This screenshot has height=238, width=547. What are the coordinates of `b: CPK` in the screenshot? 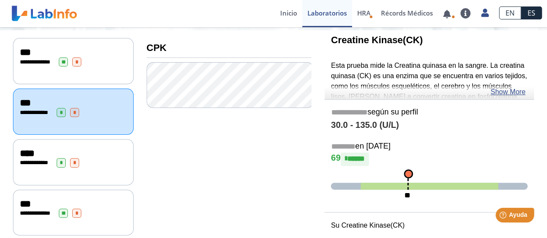 It's located at (156, 48).